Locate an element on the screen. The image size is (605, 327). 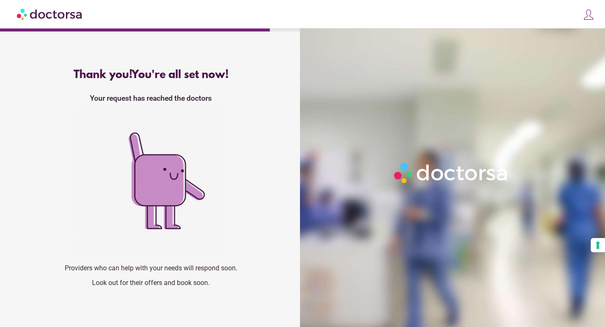
img: Logo-Doctorsa-trans-White-partial-flat.png is located at coordinates (451, 173).